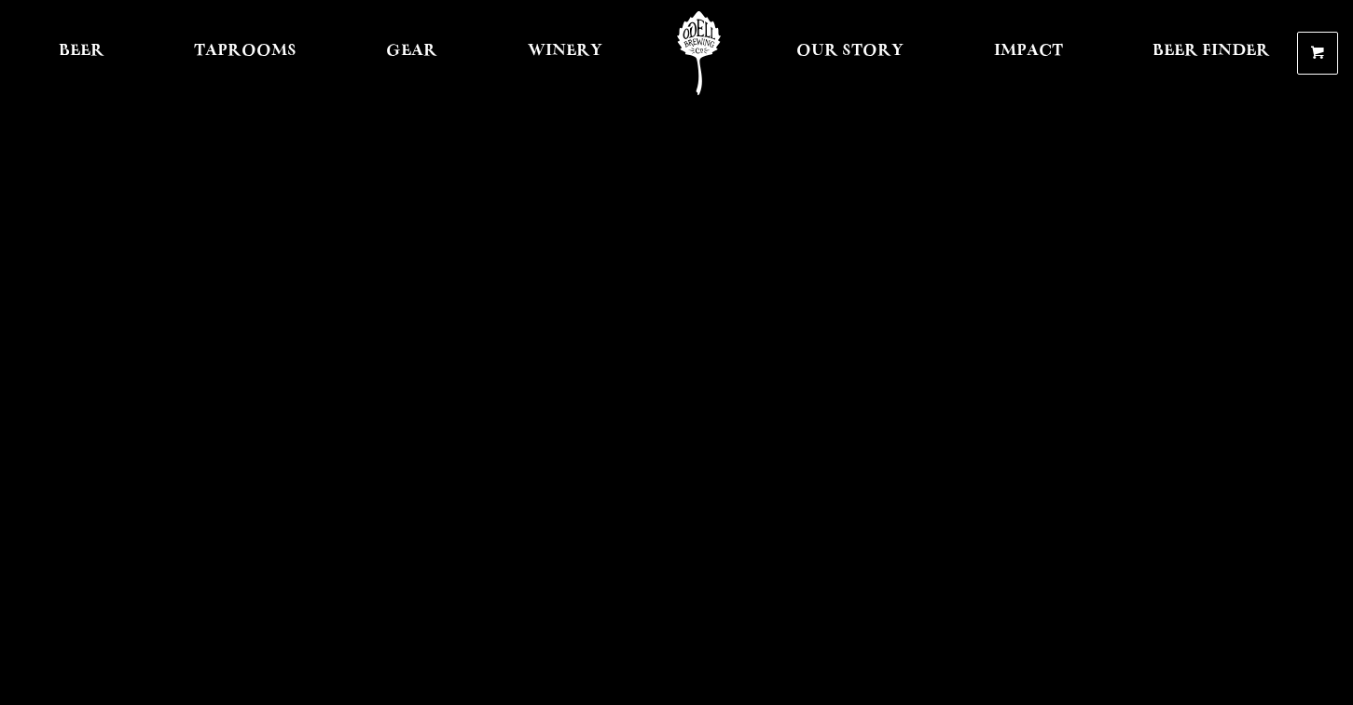 This screenshot has width=1353, height=705. I want to click on span: Beer, so click(81, 51).